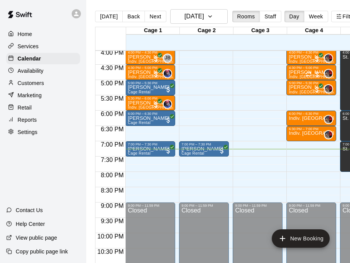 The width and height of the screenshot is (350, 263). I want to click on div: Calendar, so click(43, 59).